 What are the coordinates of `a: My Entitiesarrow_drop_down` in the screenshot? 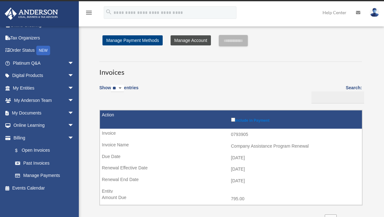 It's located at (44, 88).